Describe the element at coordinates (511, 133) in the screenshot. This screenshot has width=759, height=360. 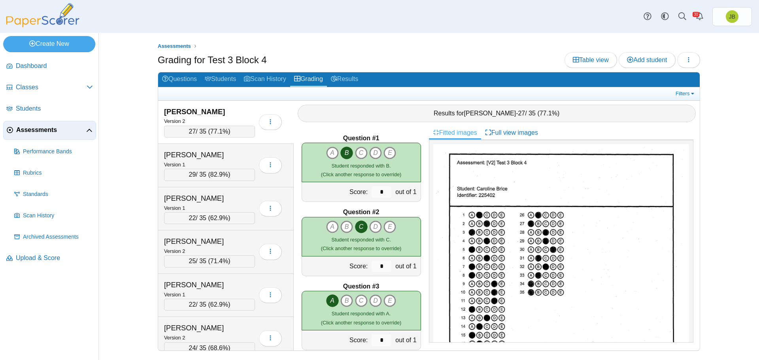
I see `a: Full view images` at that location.